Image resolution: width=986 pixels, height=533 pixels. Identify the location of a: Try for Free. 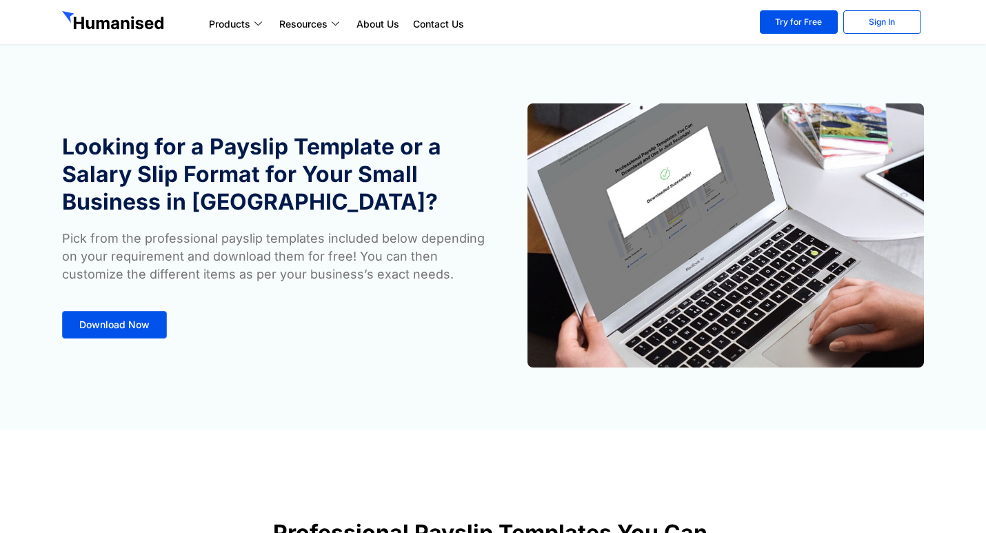
(798, 22).